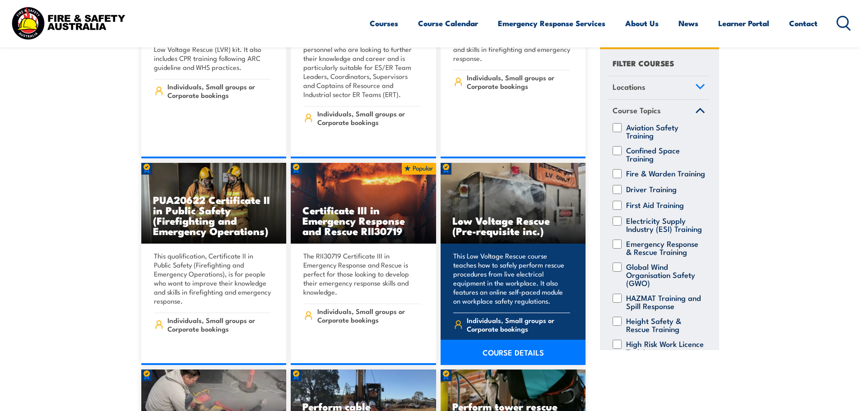 The image size is (860, 411). I want to click on h3: Low Voltage Rescue (Pre-requisite inc.), so click(514, 226).